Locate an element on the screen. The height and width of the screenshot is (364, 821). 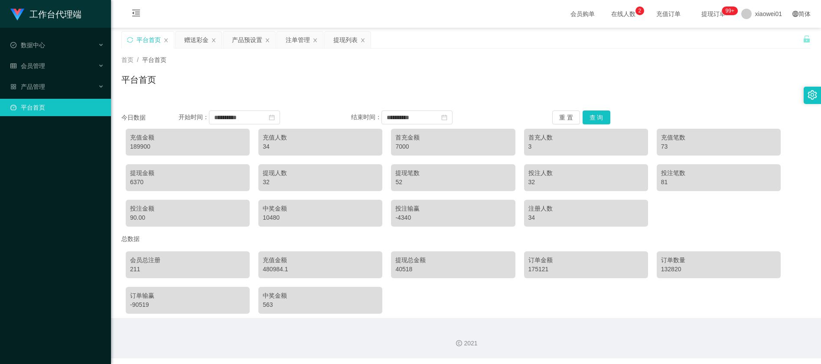
div: 注单管理 is located at coordinates (298, 40).